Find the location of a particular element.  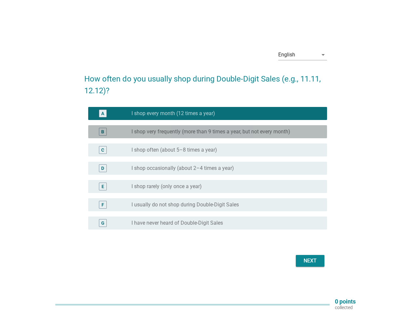

div: E is located at coordinates (103, 186).